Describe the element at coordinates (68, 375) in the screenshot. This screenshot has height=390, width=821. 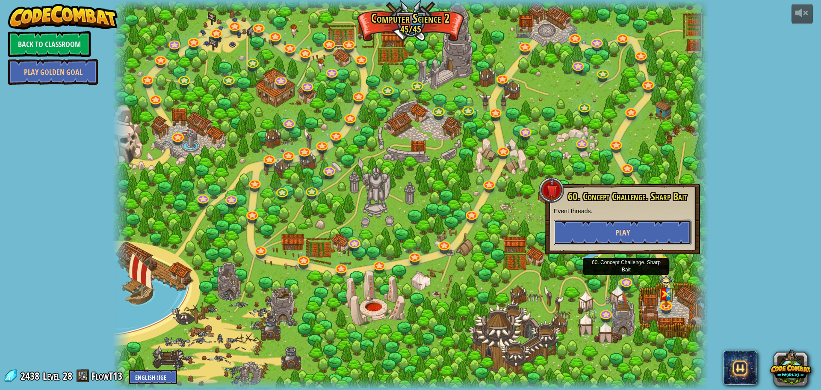
I see `span: 28` at that location.